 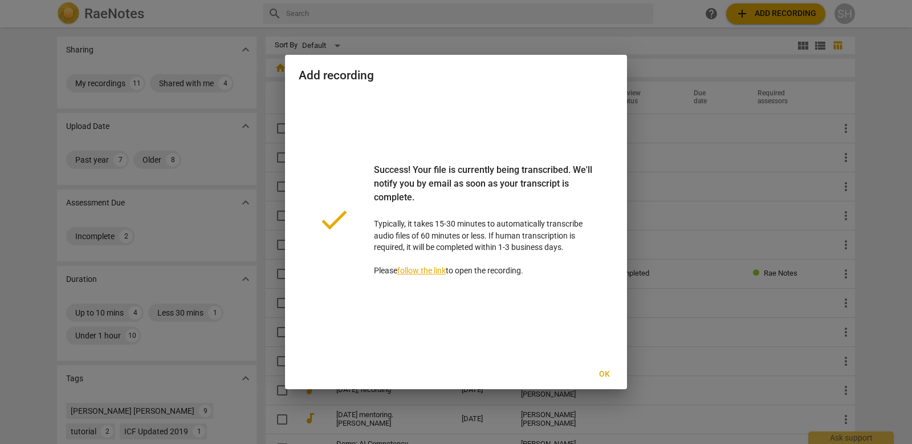 I want to click on p: Typically, it takes 15-30 minutes to automatically transcribe audio files of 60 minutes or less. ..., so click(x=485, y=219).